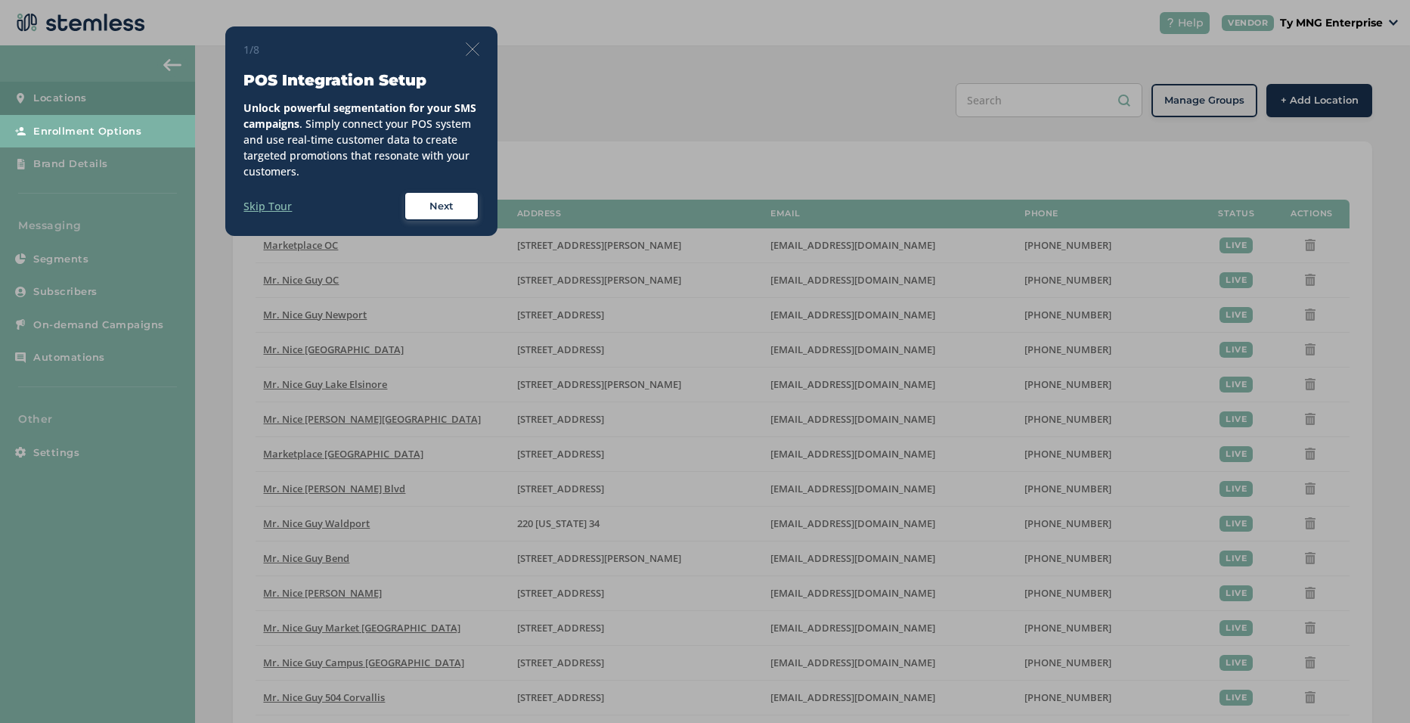 The width and height of the screenshot is (1410, 723). What do you see at coordinates (442, 206) in the screenshot?
I see `button: Next` at bounding box center [442, 206].